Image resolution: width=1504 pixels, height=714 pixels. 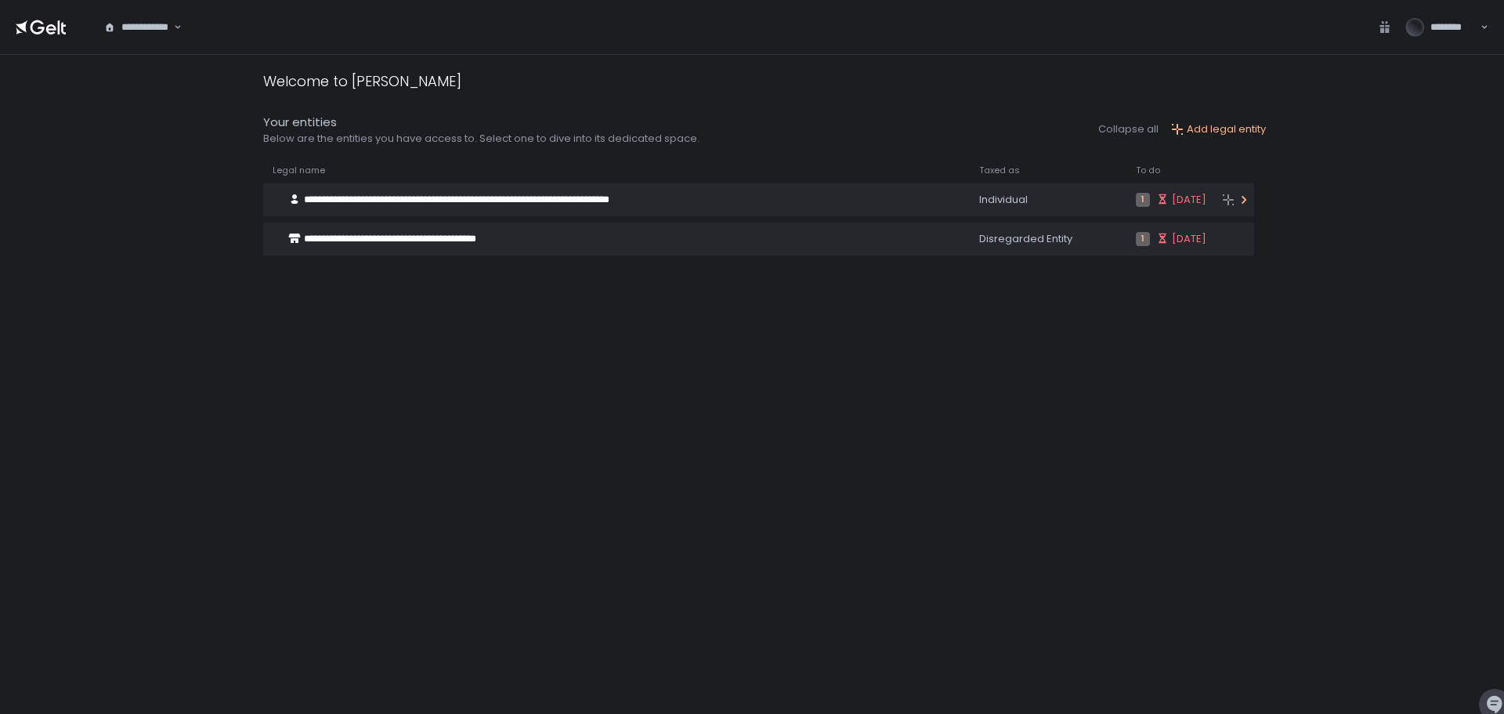 I want to click on input: Search for option, so click(x=172, y=27).